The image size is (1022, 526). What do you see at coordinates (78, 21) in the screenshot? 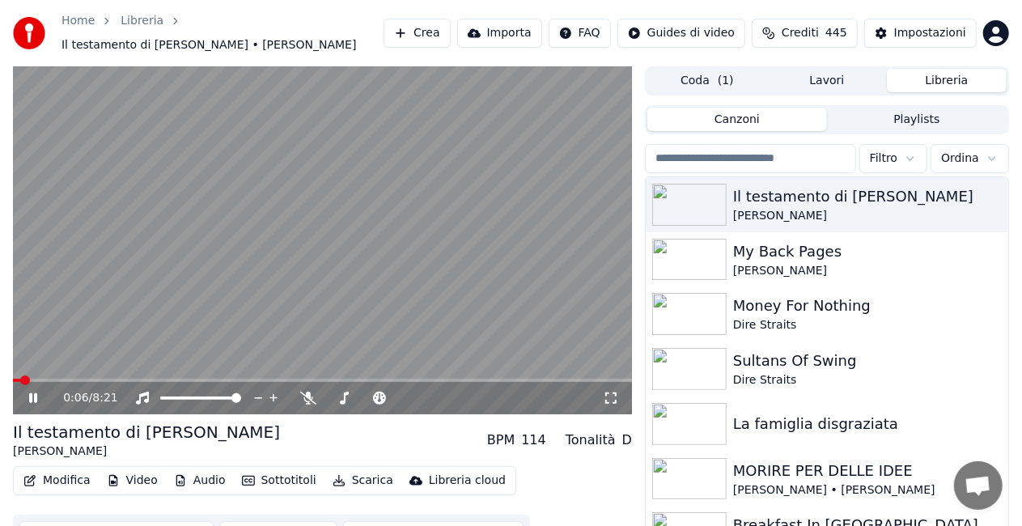
I see `a: Home` at bounding box center [78, 21].